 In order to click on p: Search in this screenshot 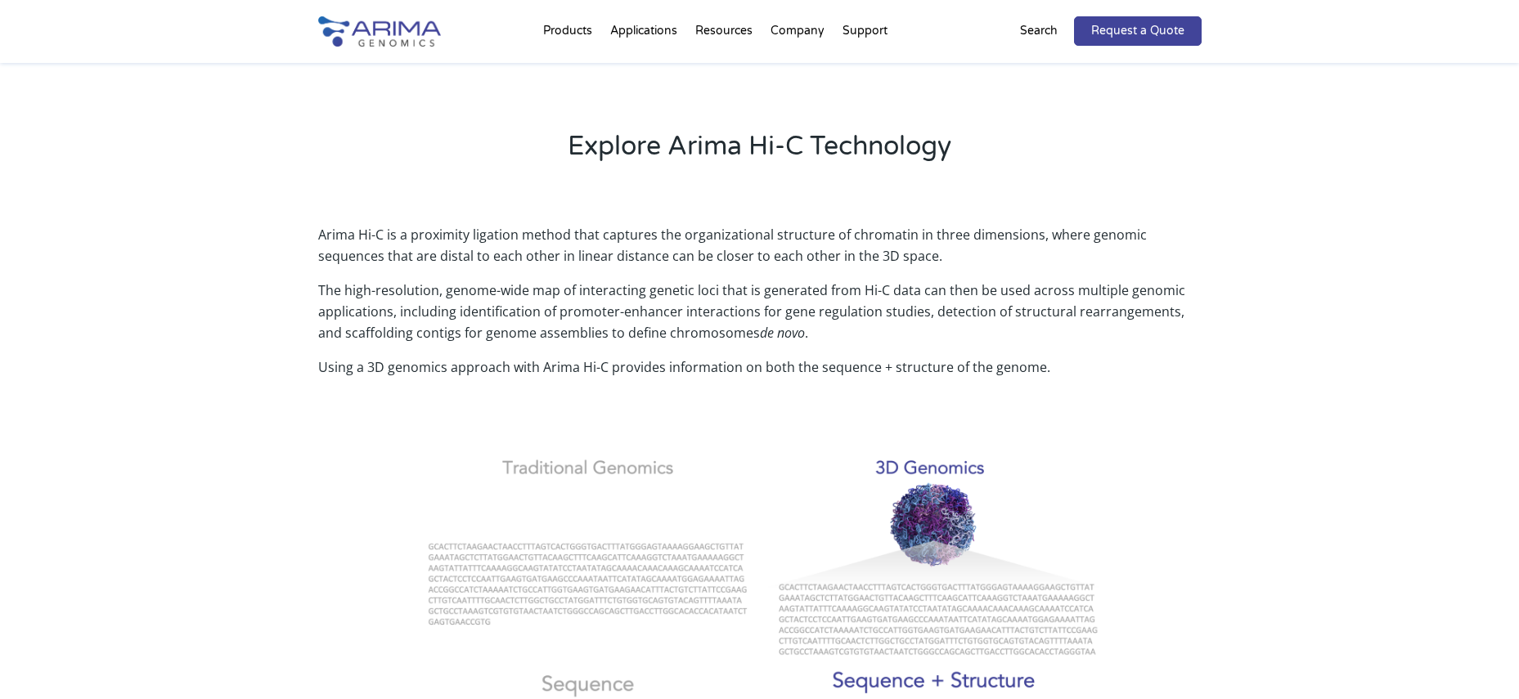, I will do `click(1039, 31)`.